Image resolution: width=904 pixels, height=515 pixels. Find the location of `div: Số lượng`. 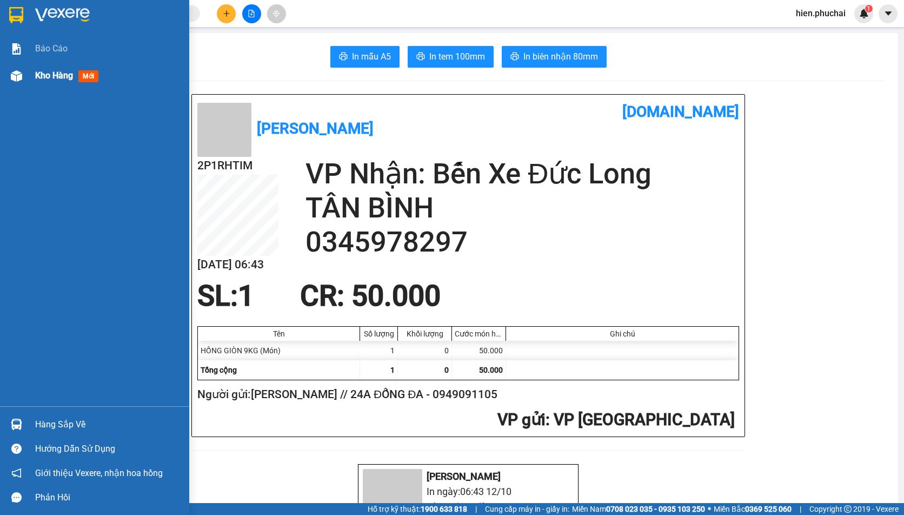

div: Số lượng is located at coordinates (379, 334).